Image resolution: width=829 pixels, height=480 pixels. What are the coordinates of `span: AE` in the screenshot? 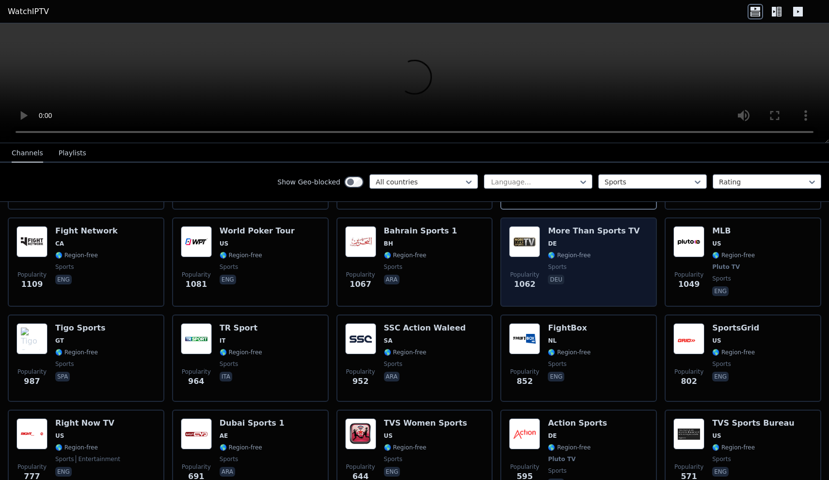 It's located at (224, 435).